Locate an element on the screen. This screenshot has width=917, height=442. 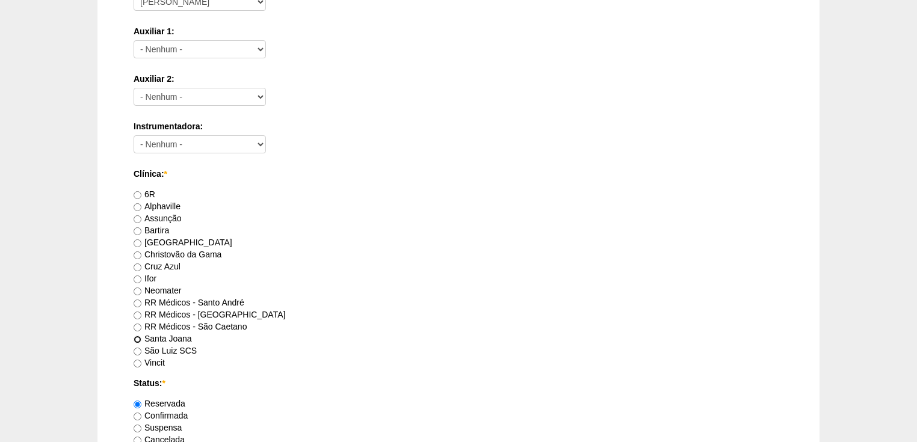
input: Reservada is located at coordinates (137, 404).